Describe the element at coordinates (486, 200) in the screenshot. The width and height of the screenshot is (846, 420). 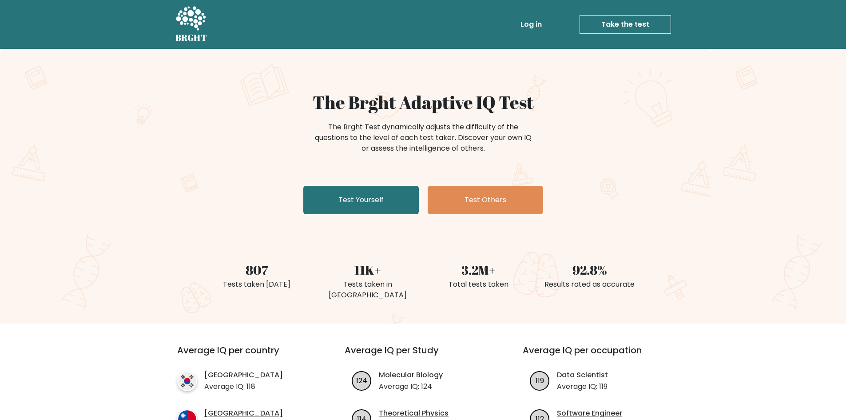
I see `a: Test Others` at that location.